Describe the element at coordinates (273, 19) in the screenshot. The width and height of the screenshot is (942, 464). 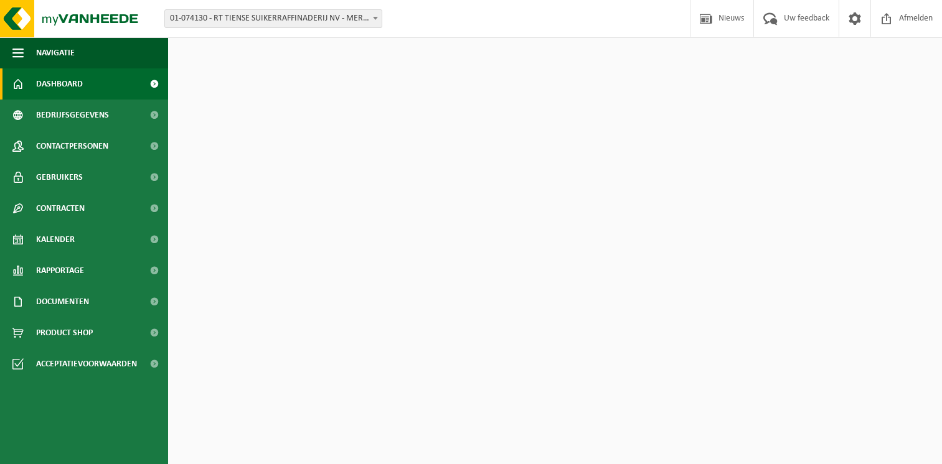
I see `span: 01-074130 - RT TIENSE SUIKERRAFFINADERIJ NV - MERKSEM` at that location.